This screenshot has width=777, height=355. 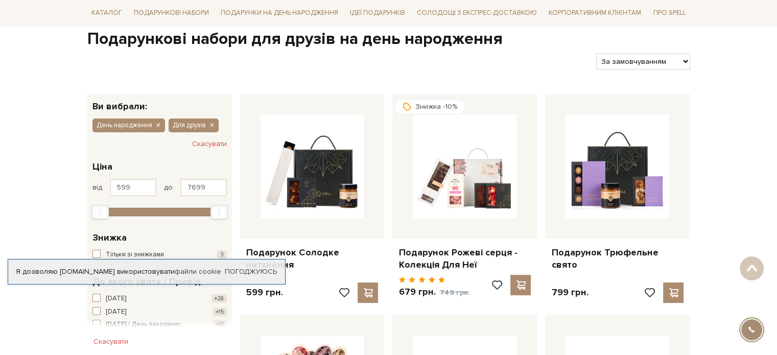 I want to click on span: 3, so click(x=222, y=255).